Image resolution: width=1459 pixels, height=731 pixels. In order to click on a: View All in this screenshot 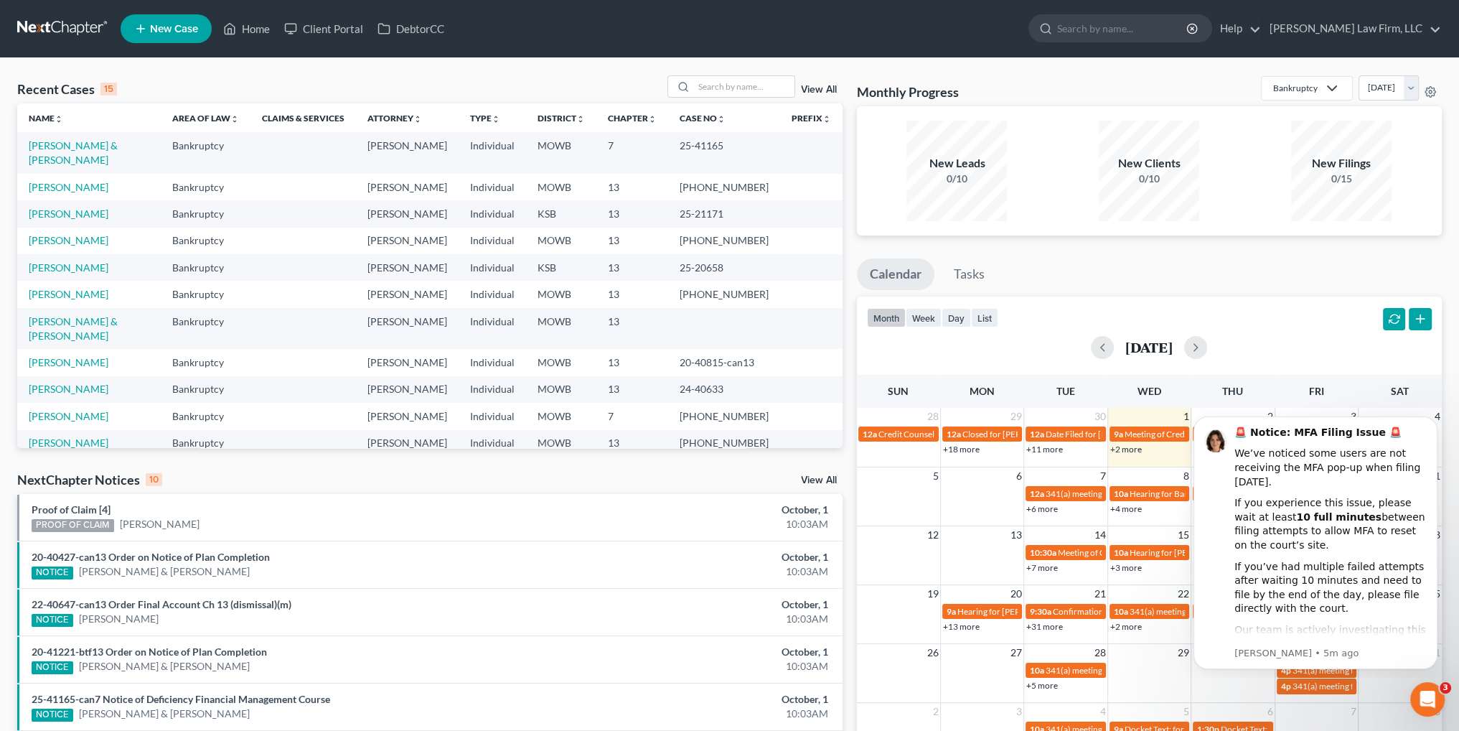, I will do `click(819, 90)`.